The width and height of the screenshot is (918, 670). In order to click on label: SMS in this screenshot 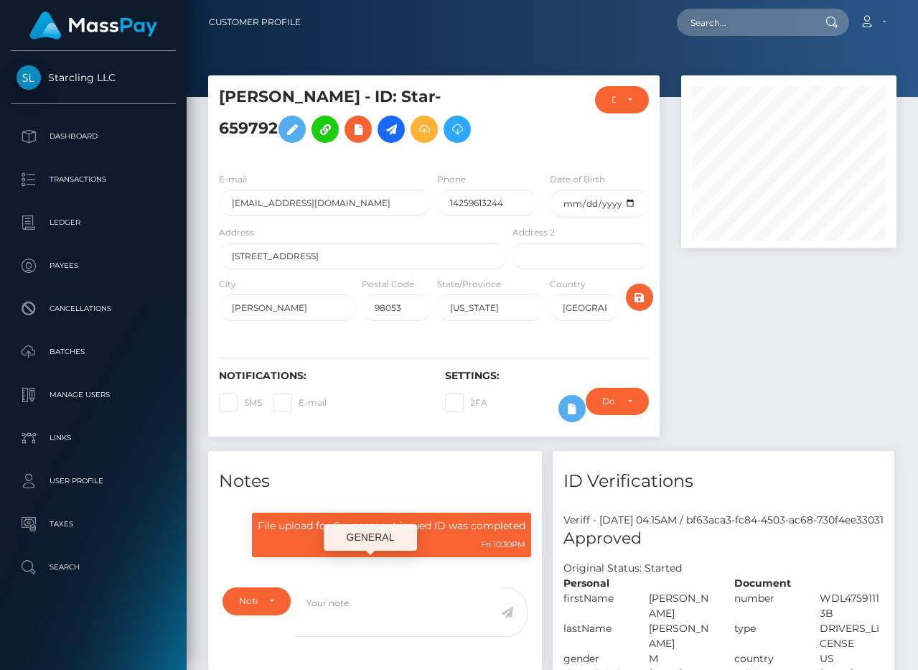, I will do `click(240, 403)`.